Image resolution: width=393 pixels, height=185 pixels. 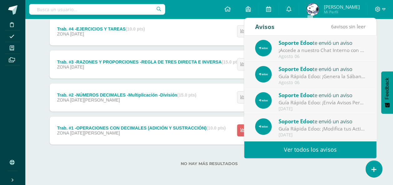 I want to click on label: No hay más resultados, so click(x=209, y=164).